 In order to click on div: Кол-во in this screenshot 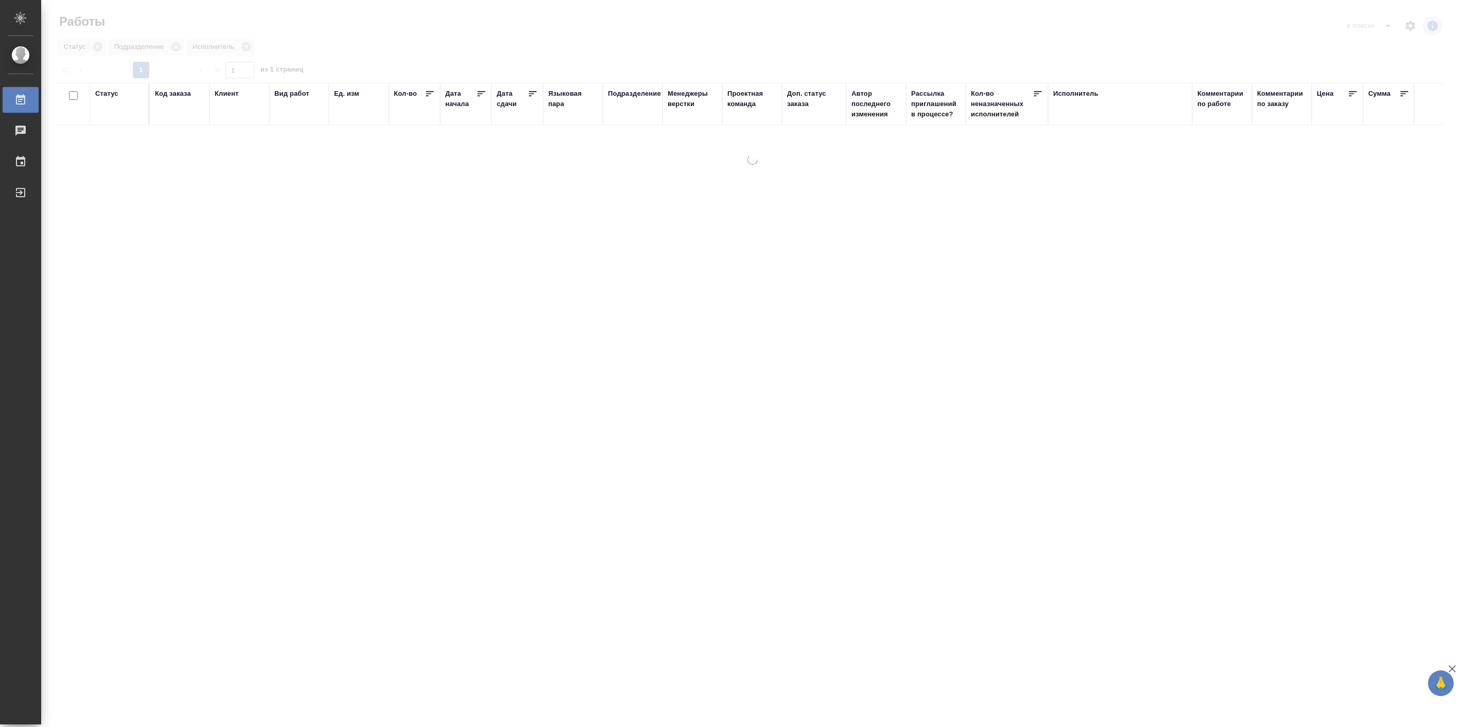, I will do `click(405, 94)`.